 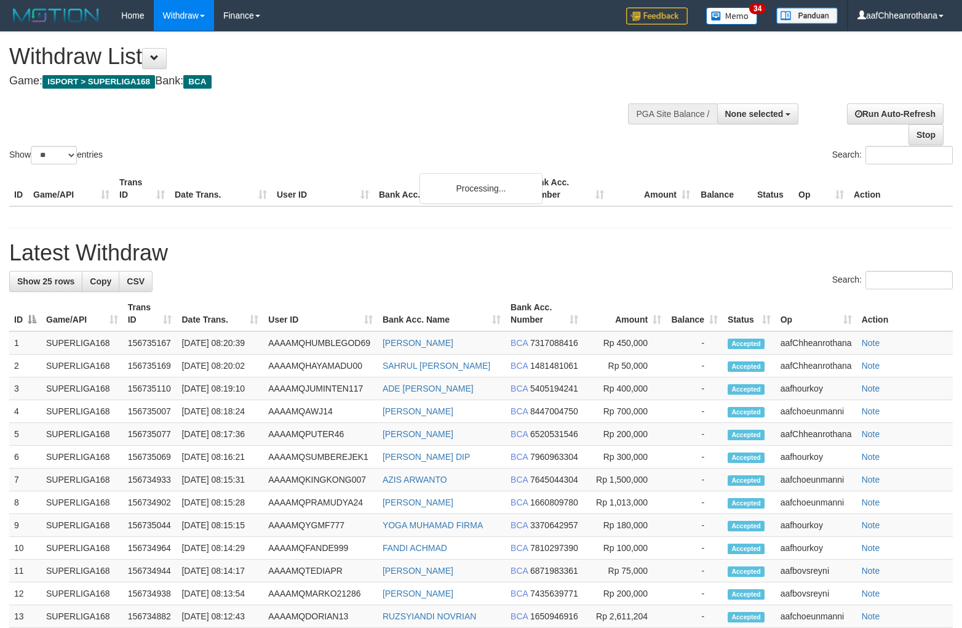 What do you see at coordinates (625, 502) in the screenshot?
I see `td: Rp 1,013,000` at bounding box center [625, 502].